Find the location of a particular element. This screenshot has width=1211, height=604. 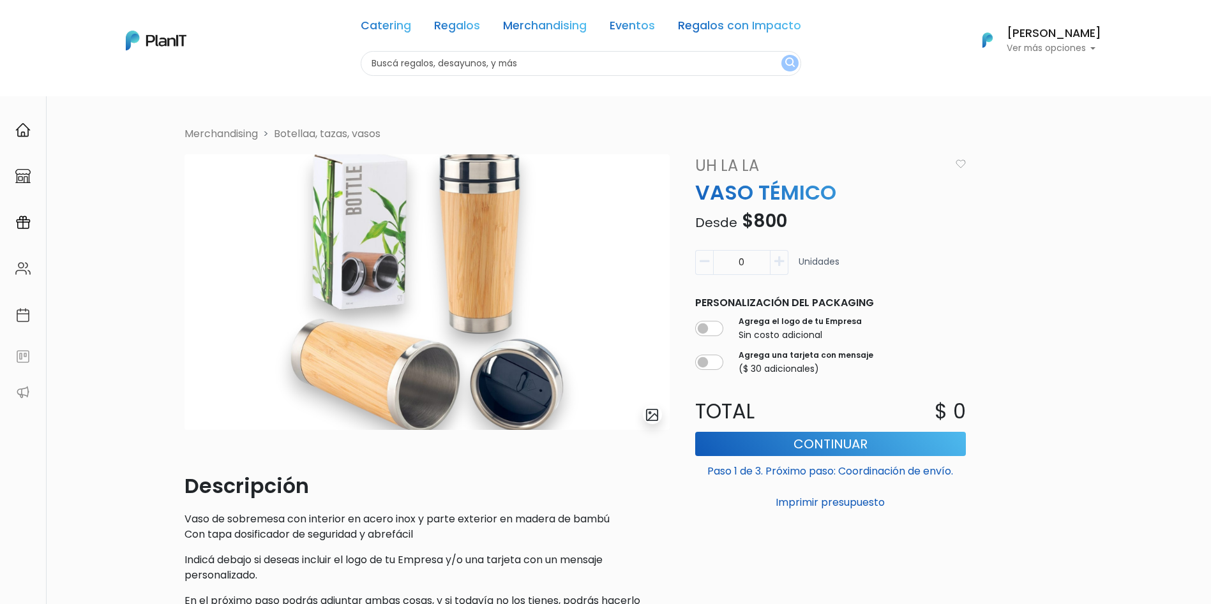

img: marketplace-4ceaa7011d94191e9ded77b95e3339b90024bf715f7c57f8cf31f2d8c509eaba.svg is located at coordinates (23, 176).